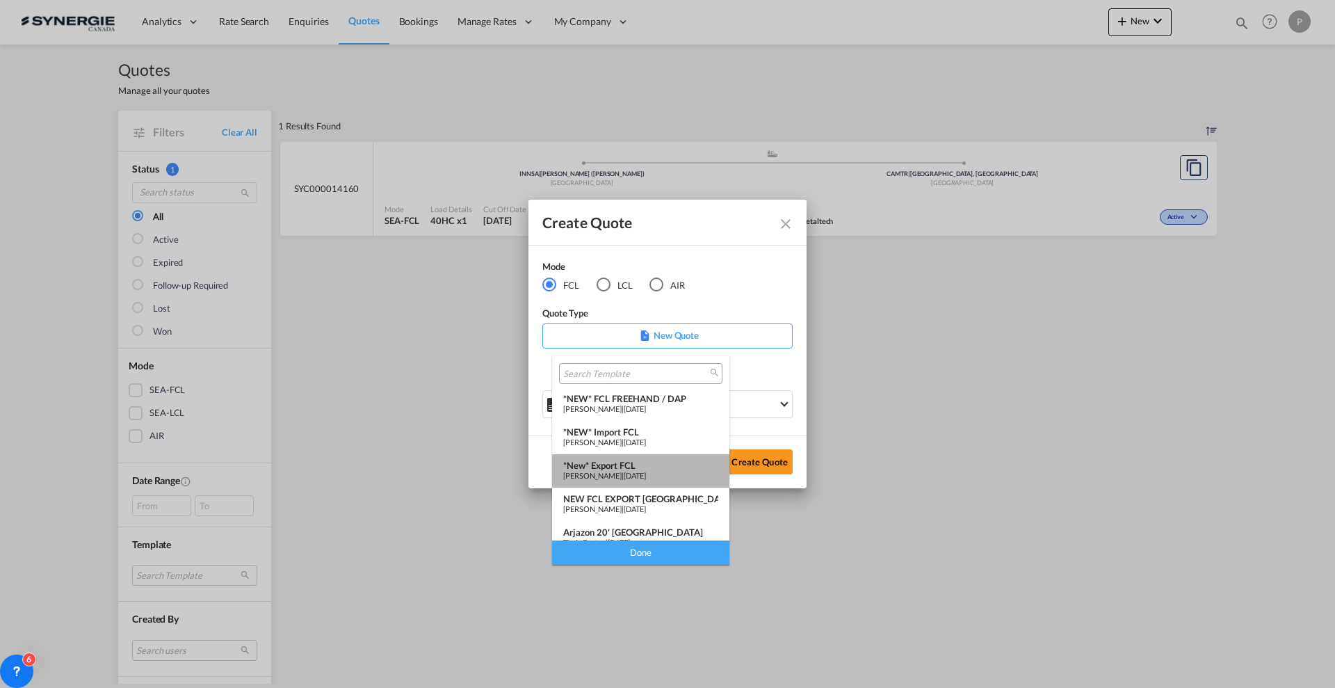 The width and height of the screenshot is (1335, 688). I want to click on div: *NEW* Import FCL, so click(641, 432).